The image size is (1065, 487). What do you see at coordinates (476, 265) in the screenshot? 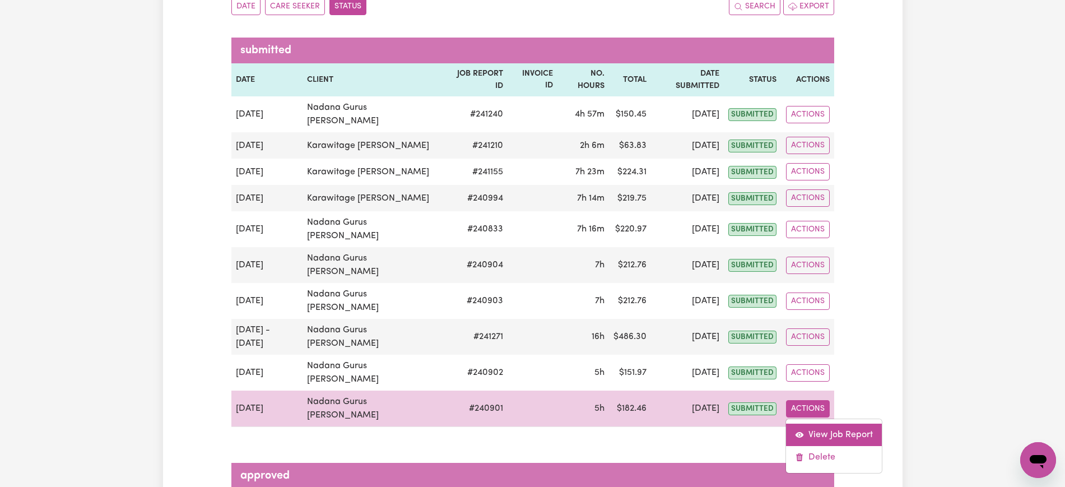
I see `td: # 240904` at bounding box center [476, 265].